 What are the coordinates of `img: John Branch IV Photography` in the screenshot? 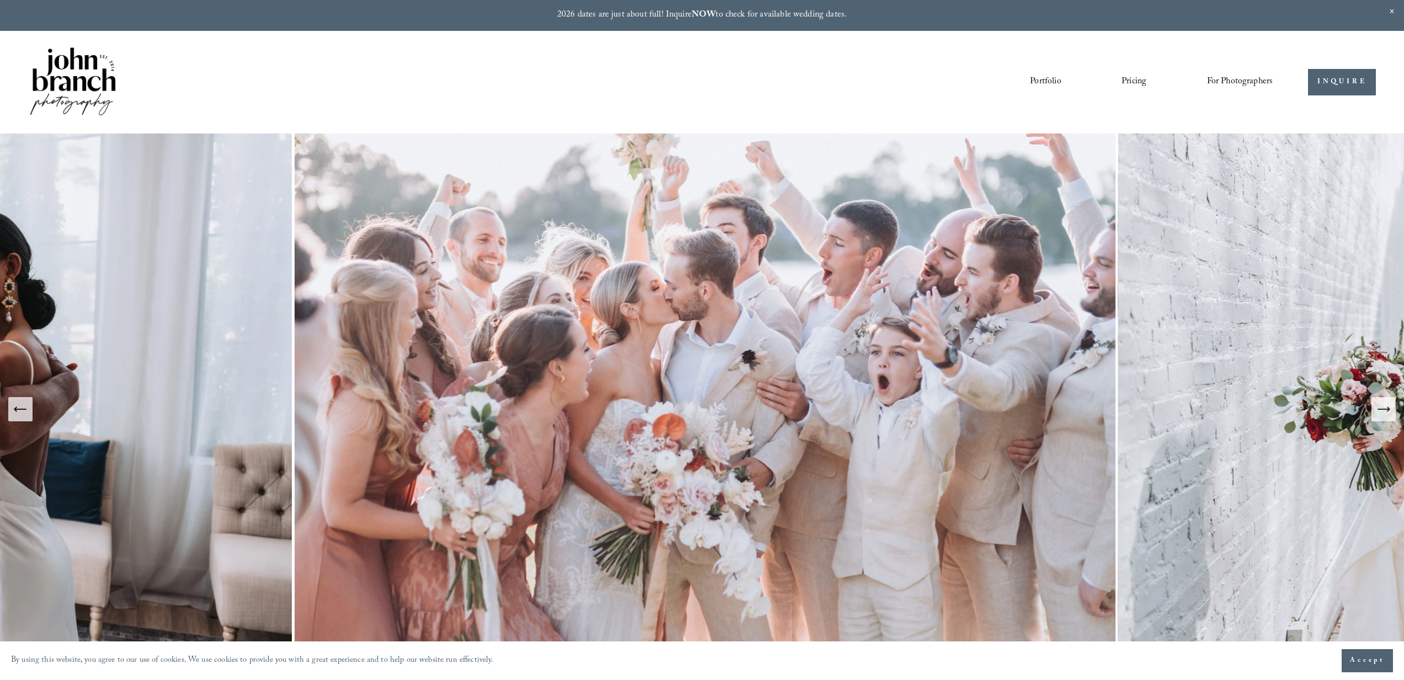 It's located at (73, 82).